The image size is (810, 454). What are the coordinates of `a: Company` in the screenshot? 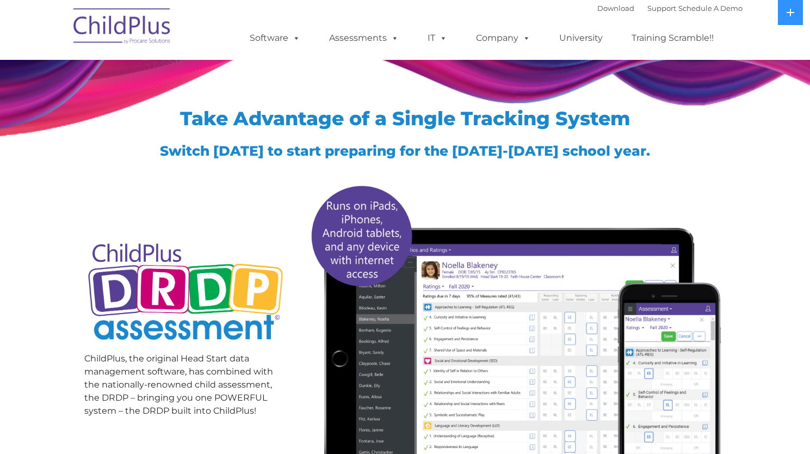 It's located at (503, 38).